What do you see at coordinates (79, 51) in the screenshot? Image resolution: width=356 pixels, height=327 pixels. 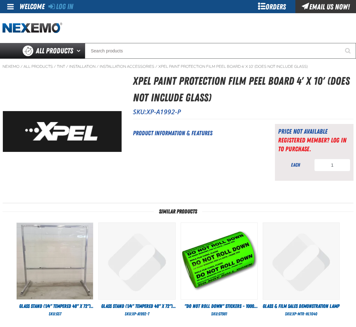 I see `button: Open All Products pages` at bounding box center [79, 51].